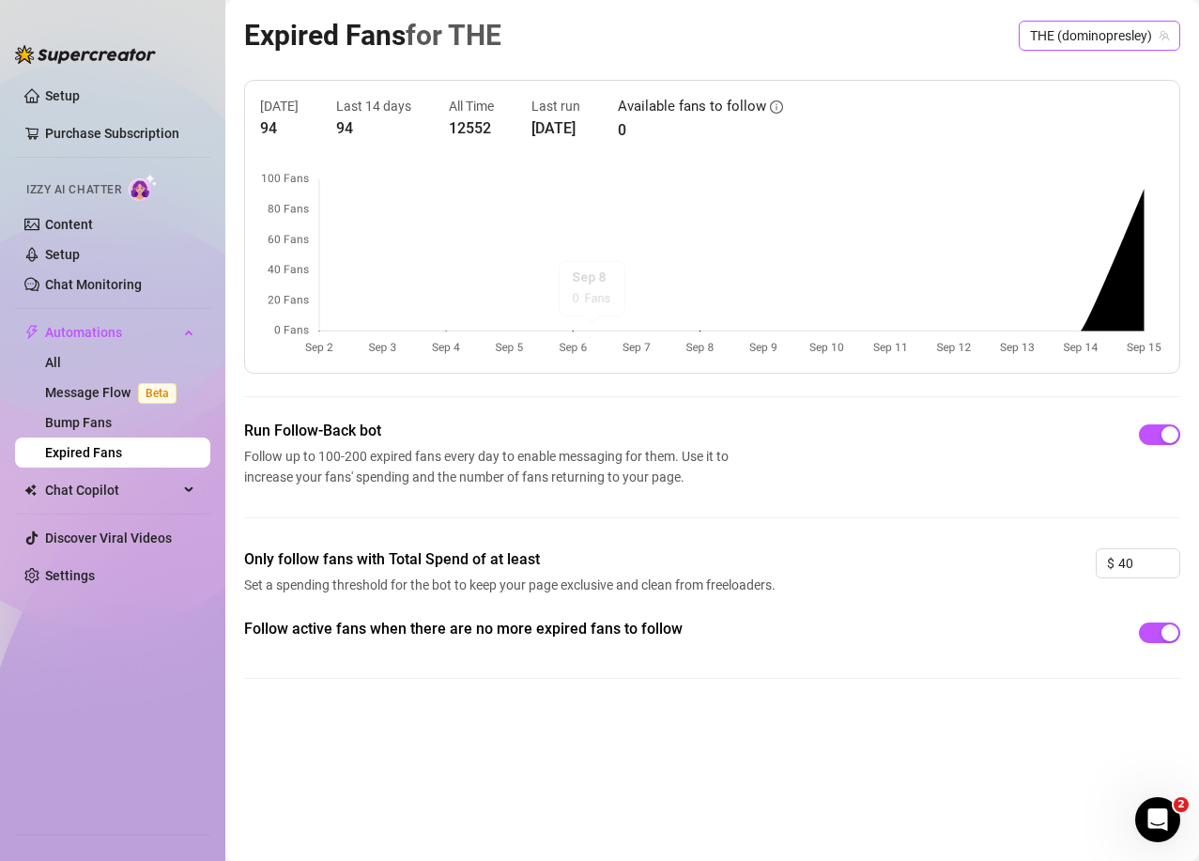 Image resolution: width=1199 pixels, height=861 pixels. I want to click on span: Automations, so click(112, 332).